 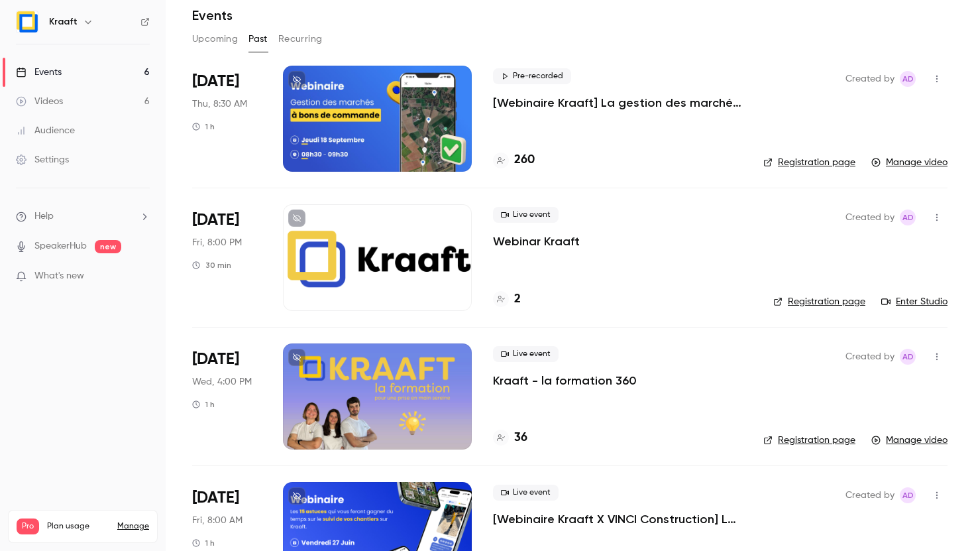 What do you see at coordinates (45, 131) in the screenshot?
I see `div: Audience` at bounding box center [45, 131].